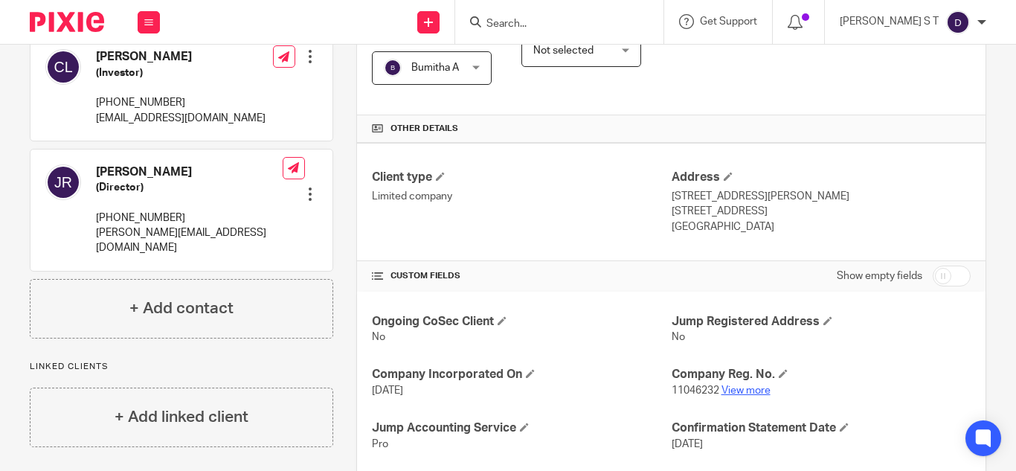 Image resolution: width=1016 pixels, height=471 pixels. Describe the element at coordinates (880, 276) in the screenshot. I see `label: Show empty fields` at that location.